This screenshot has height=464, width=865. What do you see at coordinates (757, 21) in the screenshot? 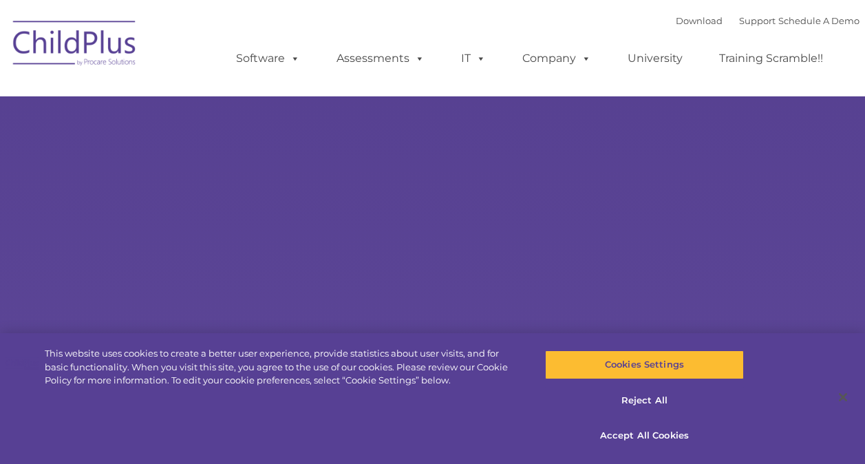
I see `a: Support` at bounding box center [757, 21].